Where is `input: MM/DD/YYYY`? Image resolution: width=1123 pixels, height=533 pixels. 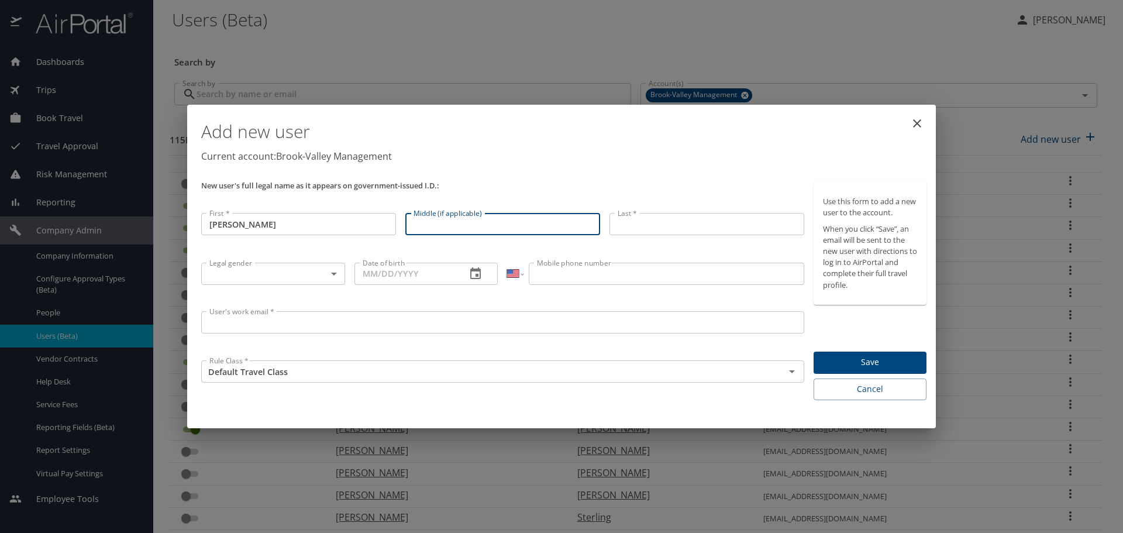
input: MM/DD/YYYY is located at coordinates (406, 274).